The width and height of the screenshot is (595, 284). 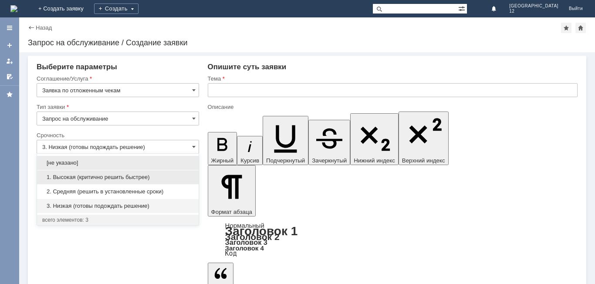 I want to click on span: 12, so click(x=534, y=11).